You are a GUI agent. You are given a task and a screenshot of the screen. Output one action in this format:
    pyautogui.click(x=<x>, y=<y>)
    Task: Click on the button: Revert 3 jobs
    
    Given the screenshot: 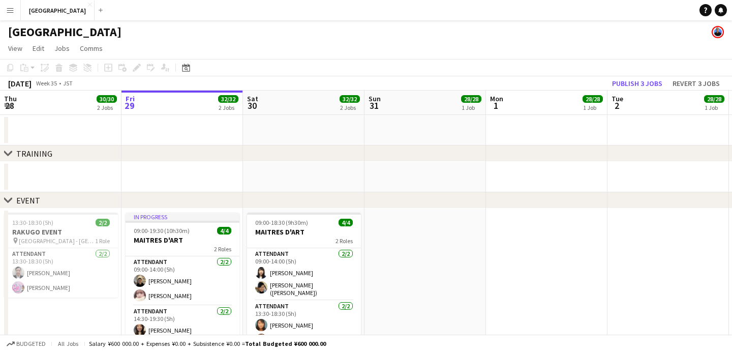 What is the action you would take?
    pyautogui.click(x=696, y=83)
    